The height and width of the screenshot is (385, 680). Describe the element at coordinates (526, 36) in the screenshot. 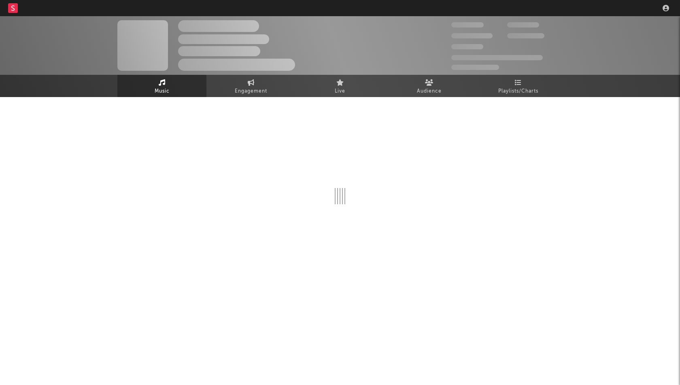

I see `span: 1 000 000` at that location.